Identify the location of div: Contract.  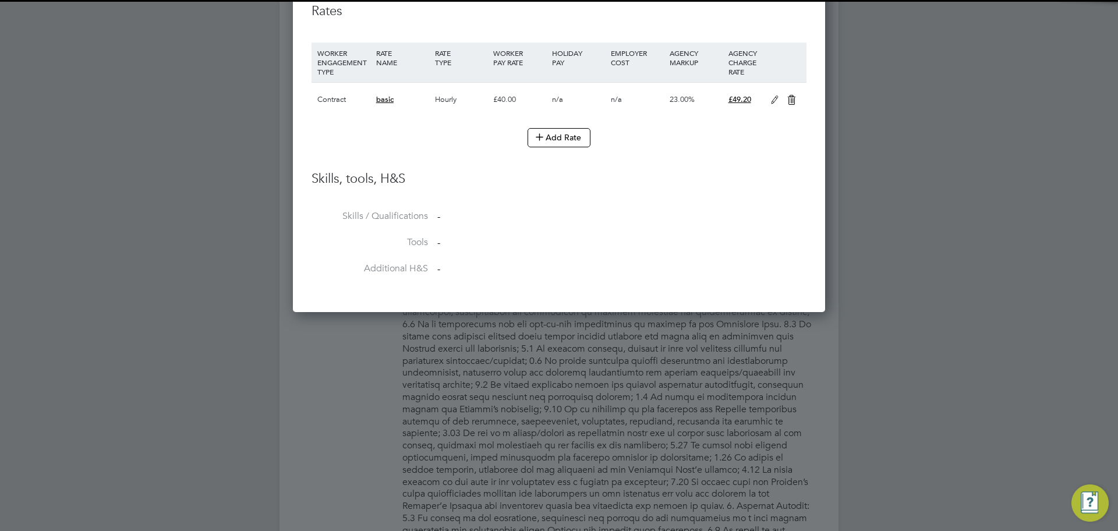
(344, 100).